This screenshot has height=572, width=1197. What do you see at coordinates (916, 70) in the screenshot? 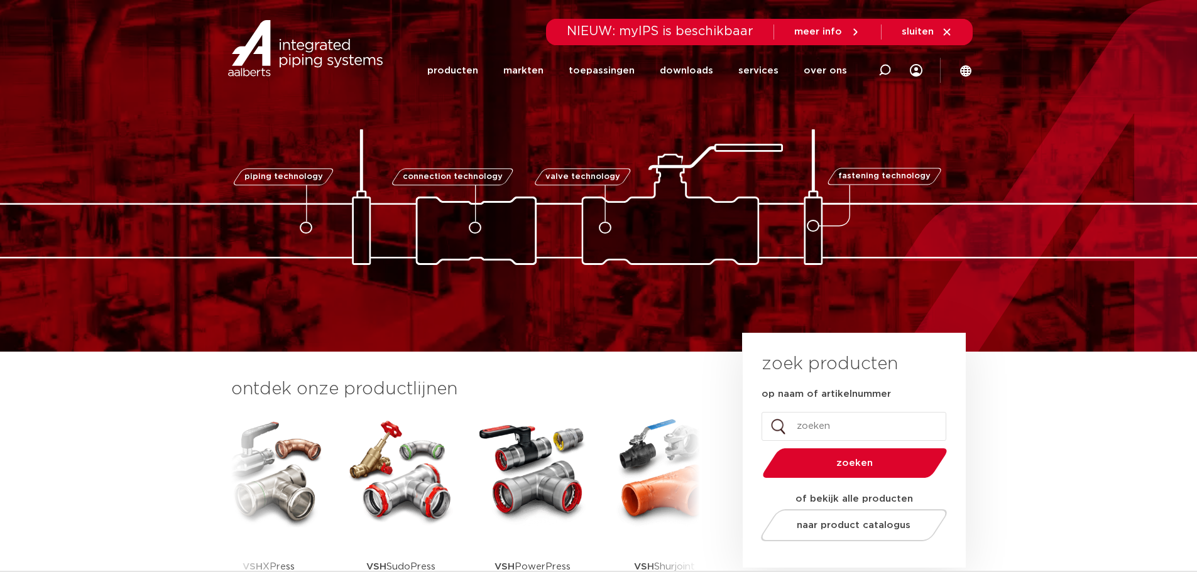
I see `div: my IPS` at bounding box center [916, 70].